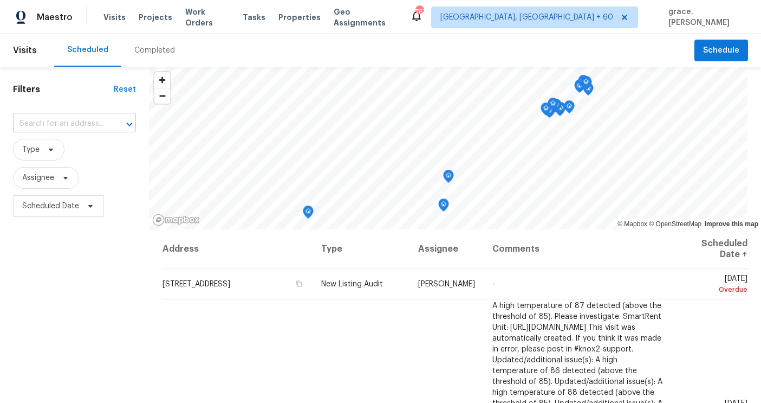 The image size is (761, 403). I want to click on span: Schedule, so click(721, 50).